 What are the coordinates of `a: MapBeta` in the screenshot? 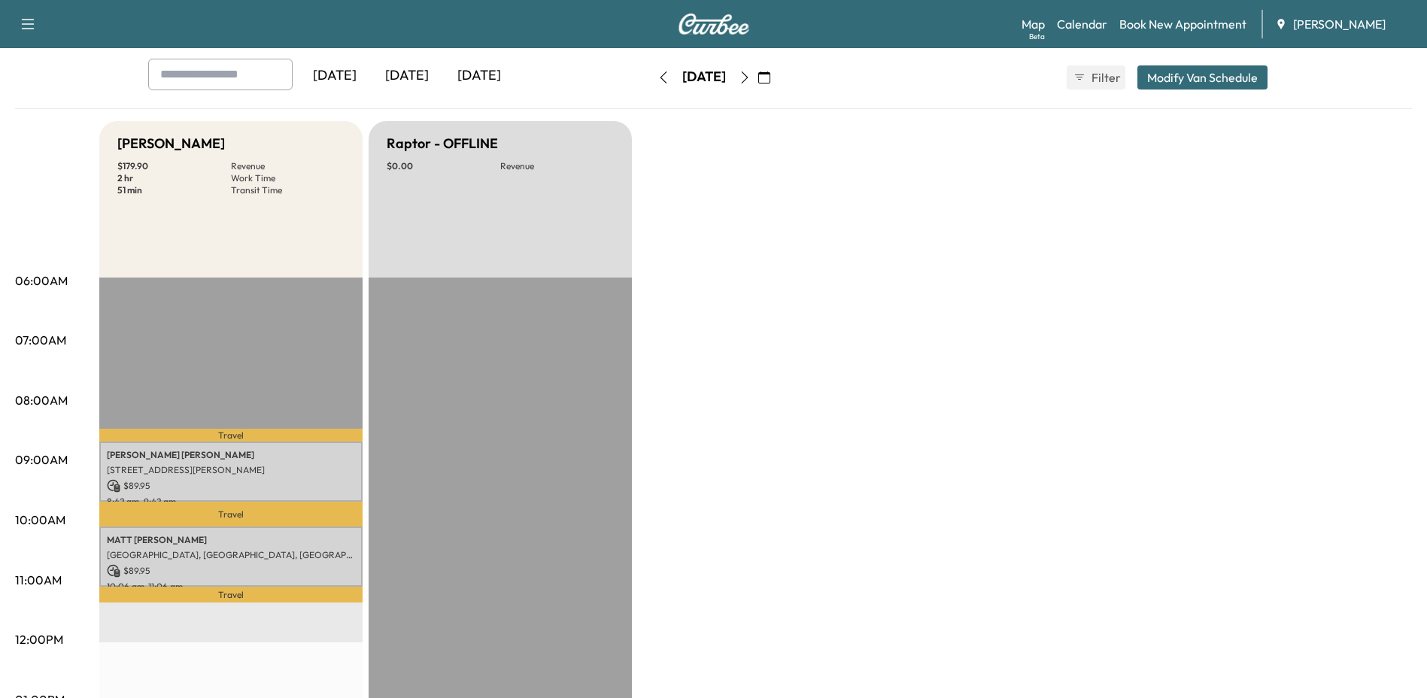 It's located at (1033, 24).